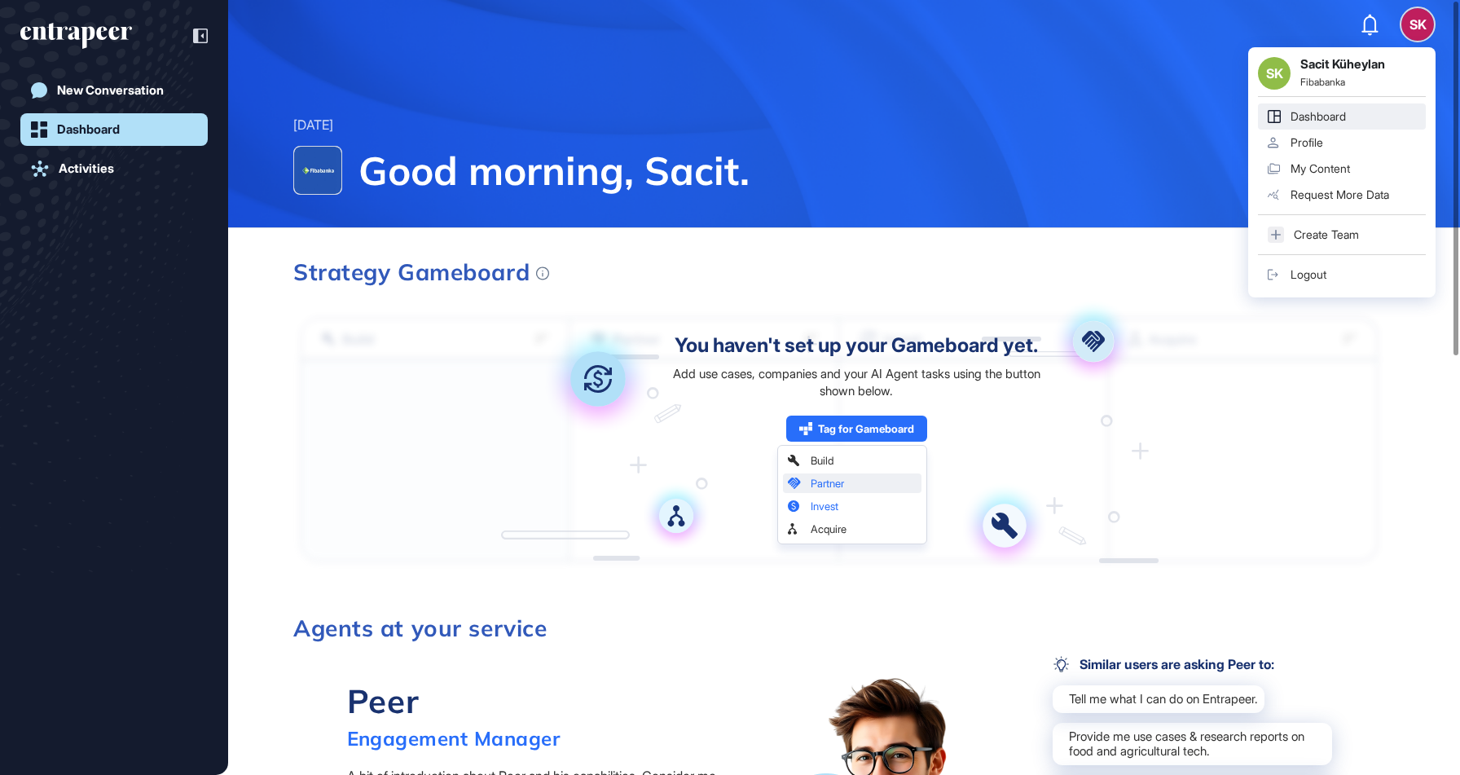 The width and height of the screenshot is (1460, 775). I want to click on img: partner.aac698ea.svg, so click(1093, 341).